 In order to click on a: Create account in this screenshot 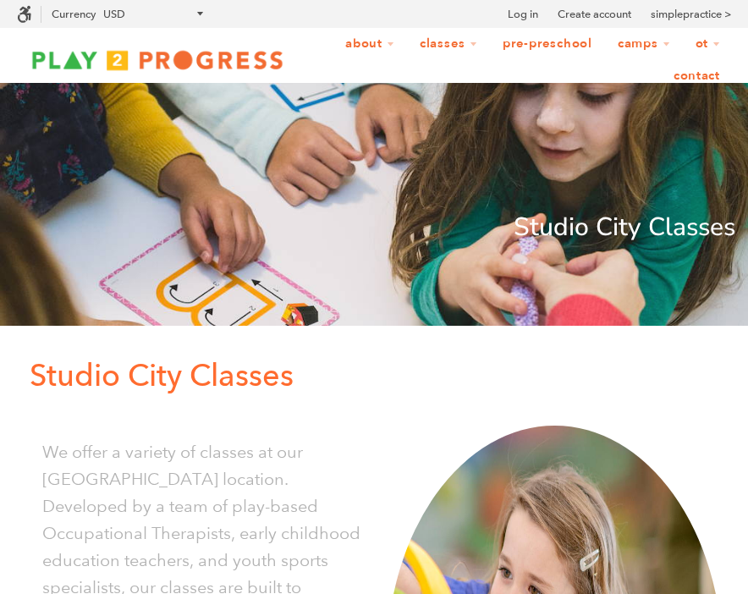, I will do `click(594, 14)`.